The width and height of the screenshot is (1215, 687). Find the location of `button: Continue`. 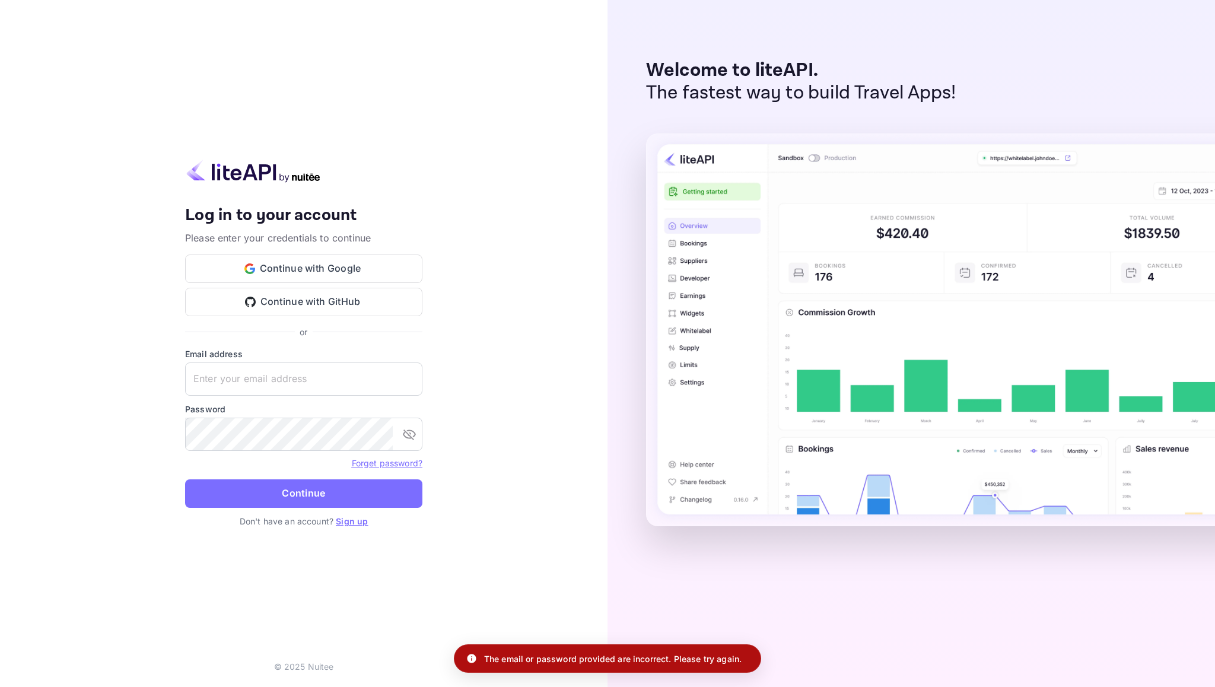

button: Continue is located at coordinates (304, 494).